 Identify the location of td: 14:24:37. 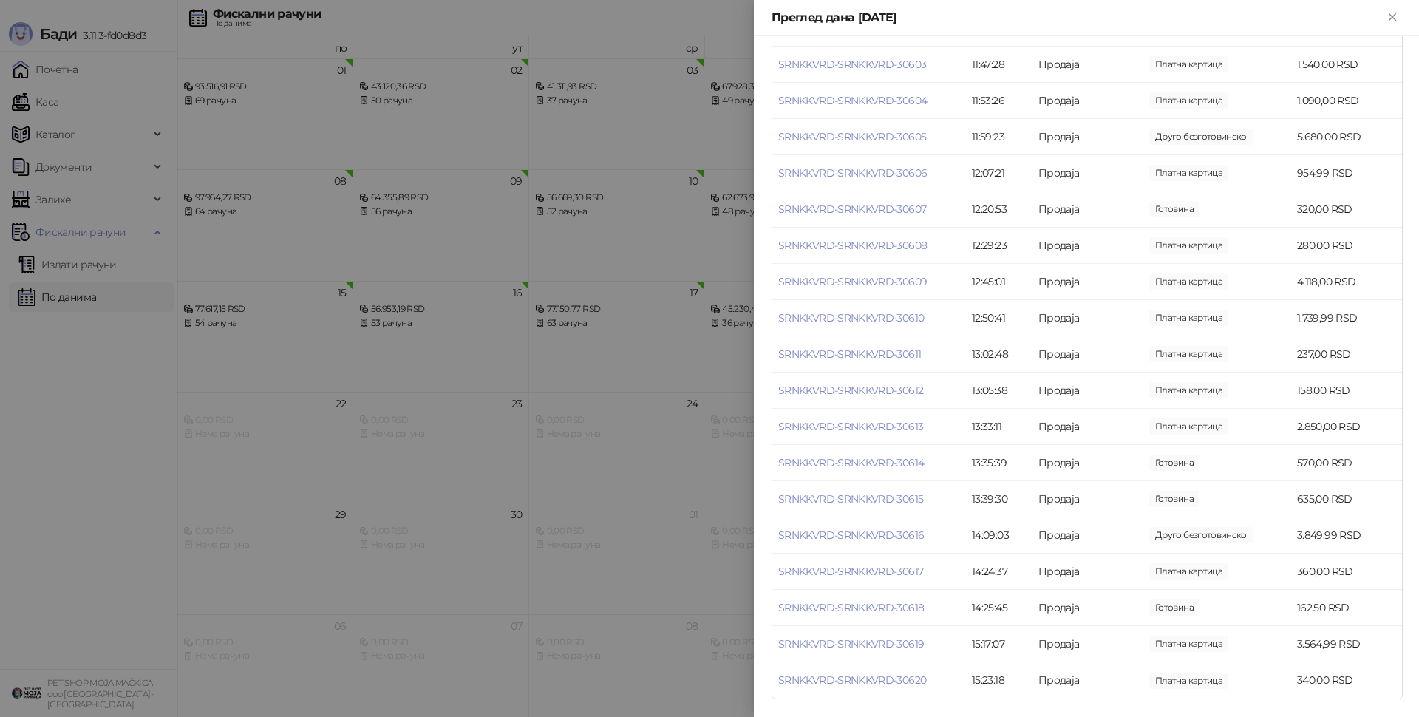
(999, 571).